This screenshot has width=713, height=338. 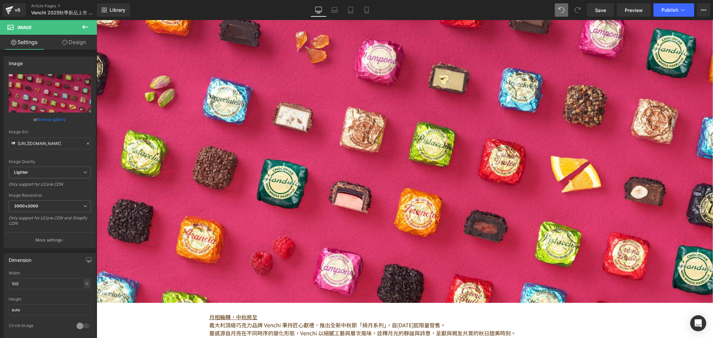 I want to click on a: Laptop, so click(x=335, y=10).